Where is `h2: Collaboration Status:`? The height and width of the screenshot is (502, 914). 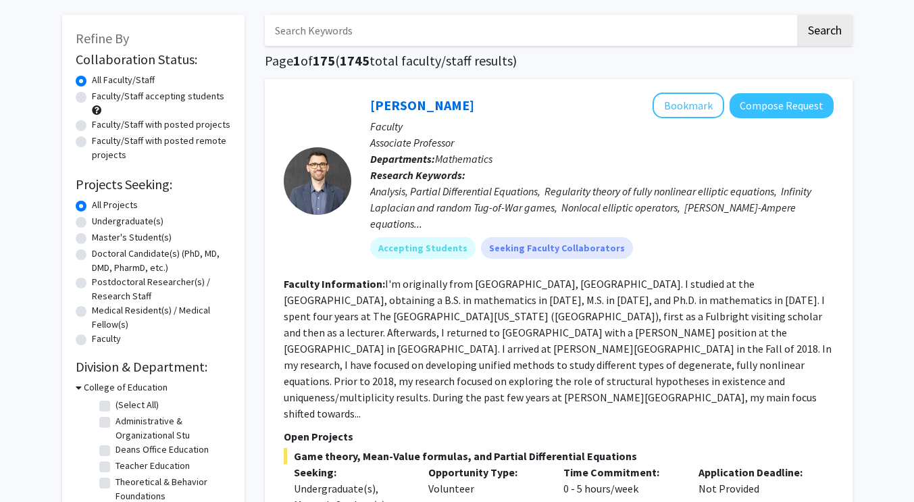
h2: Collaboration Status: is located at coordinates (153, 59).